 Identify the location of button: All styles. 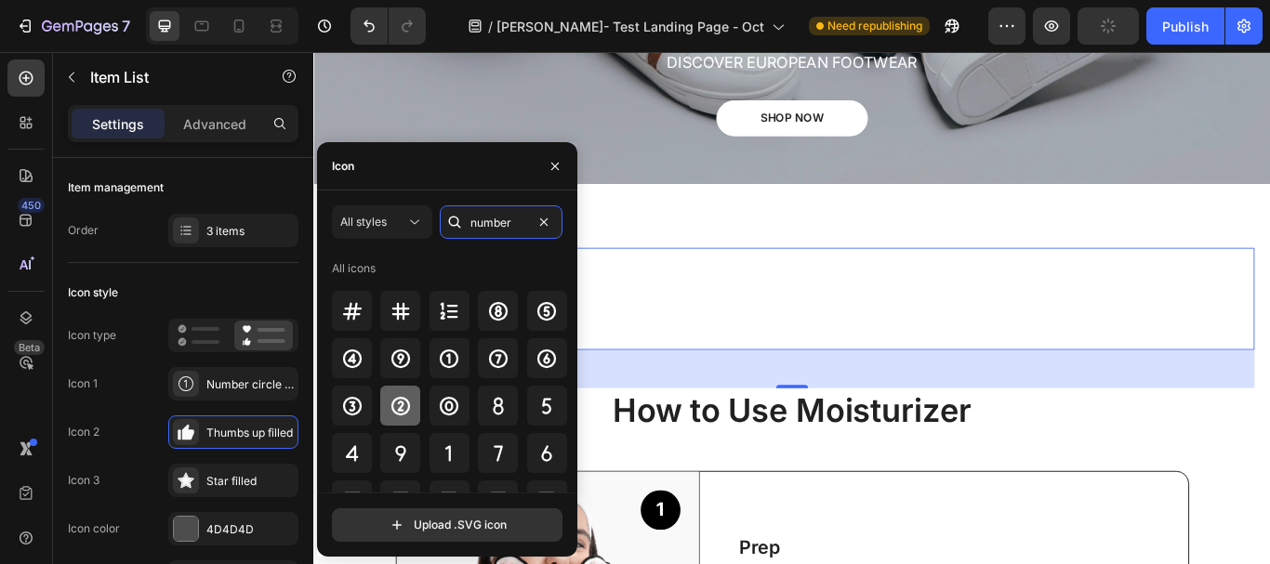
(382, 222).